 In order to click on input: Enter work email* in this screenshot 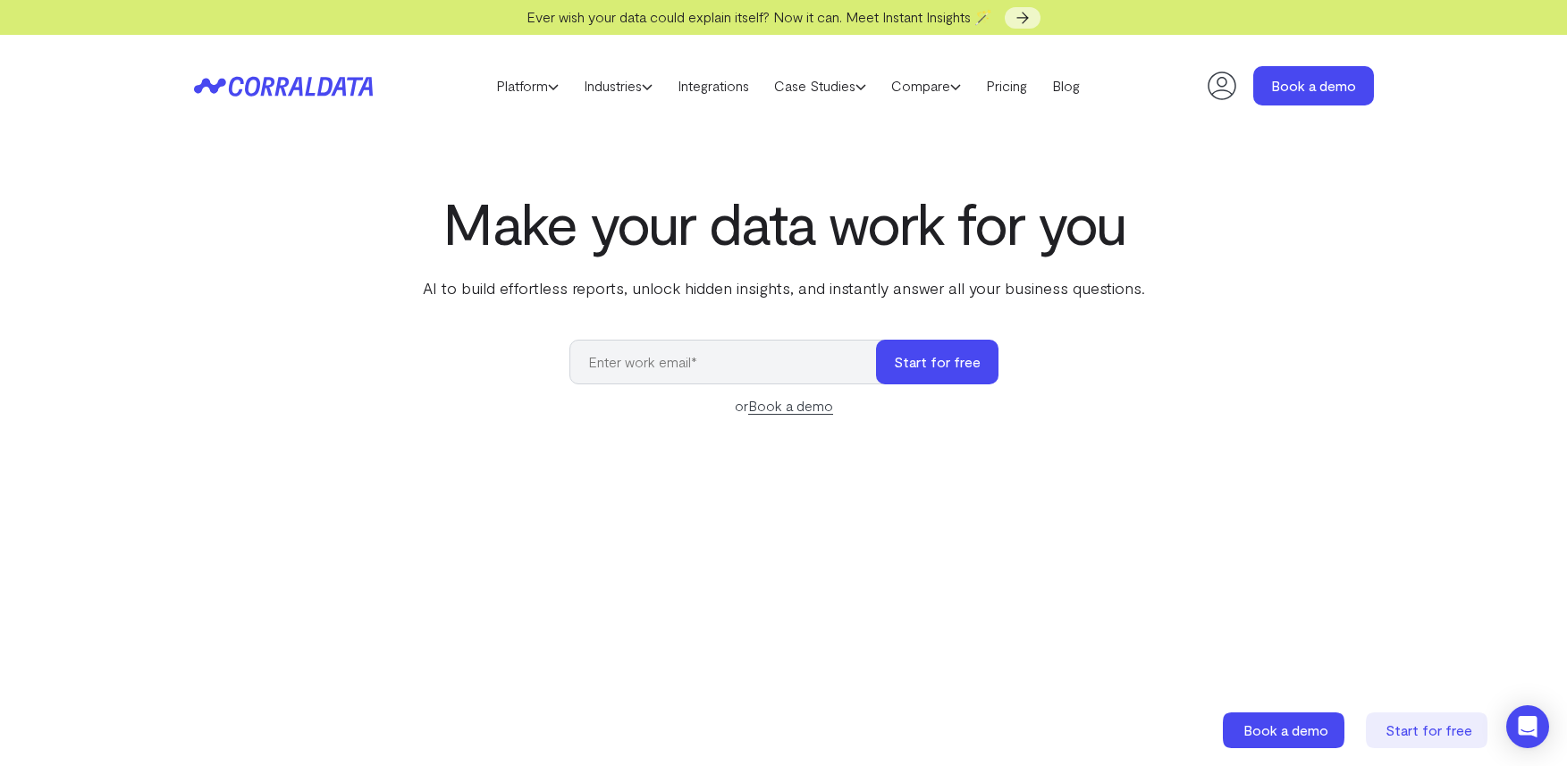, I will do `click(731, 362)`.